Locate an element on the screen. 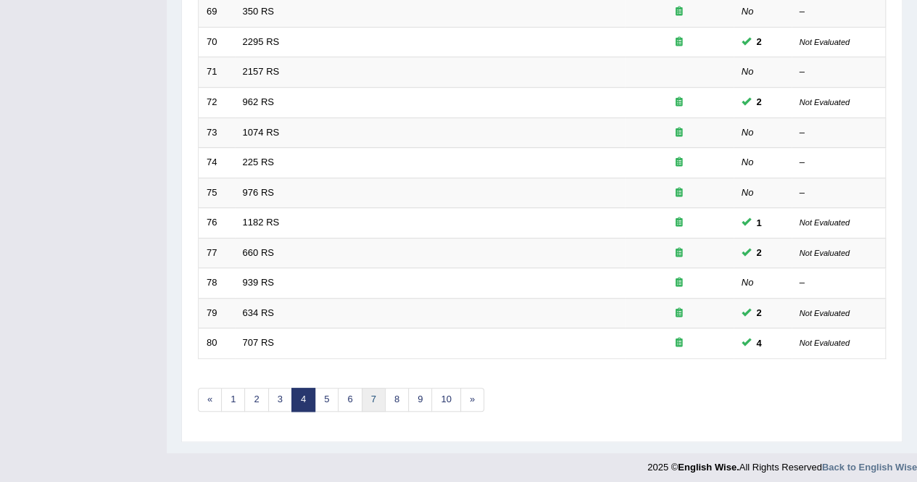 The image size is (917, 482). td: 77 is located at coordinates (217, 253).